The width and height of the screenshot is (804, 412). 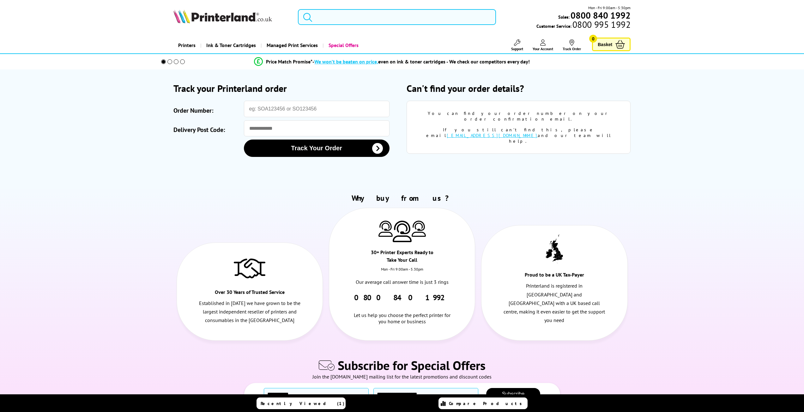 What do you see at coordinates (402, 282) in the screenshot?
I see `p: Our average call answer time is just 3 rings` at bounding box center [402, 282].